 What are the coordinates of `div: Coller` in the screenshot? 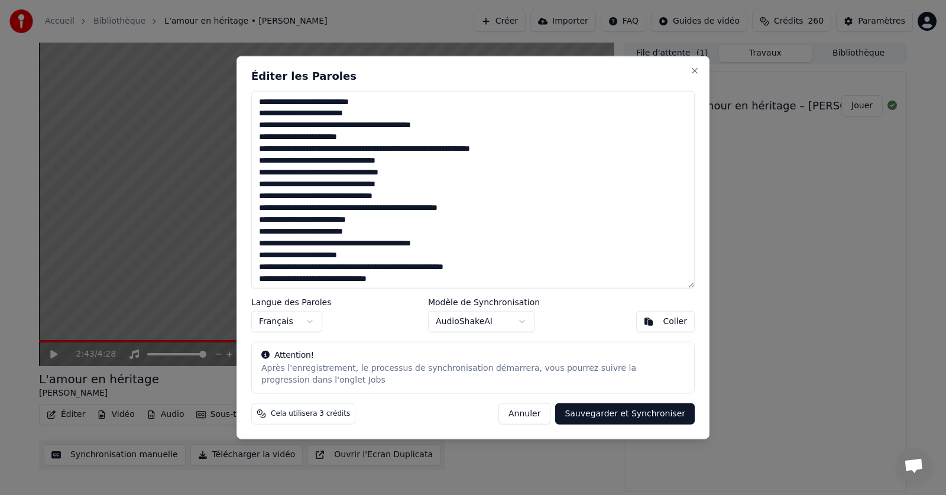 It's located at (675, 322).